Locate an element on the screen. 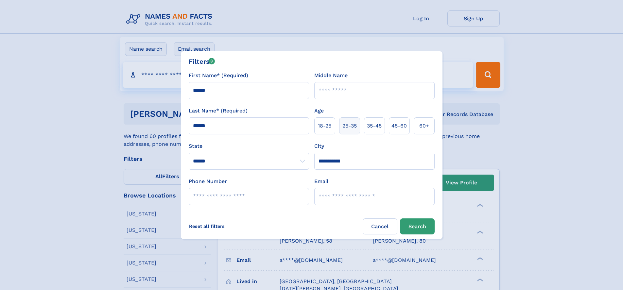 The height and width of the screenshot is (290, 623). label: First Name* (Required) is located at coordinates (218, 75).